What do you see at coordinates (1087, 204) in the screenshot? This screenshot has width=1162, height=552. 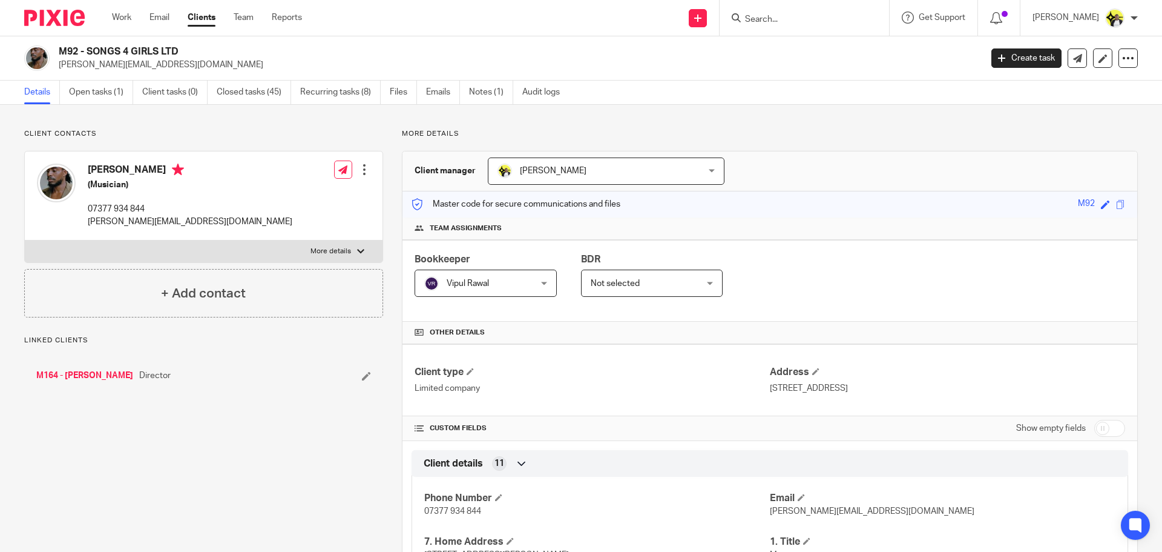 I see `div: M92` at bounding box center [1087, 204].